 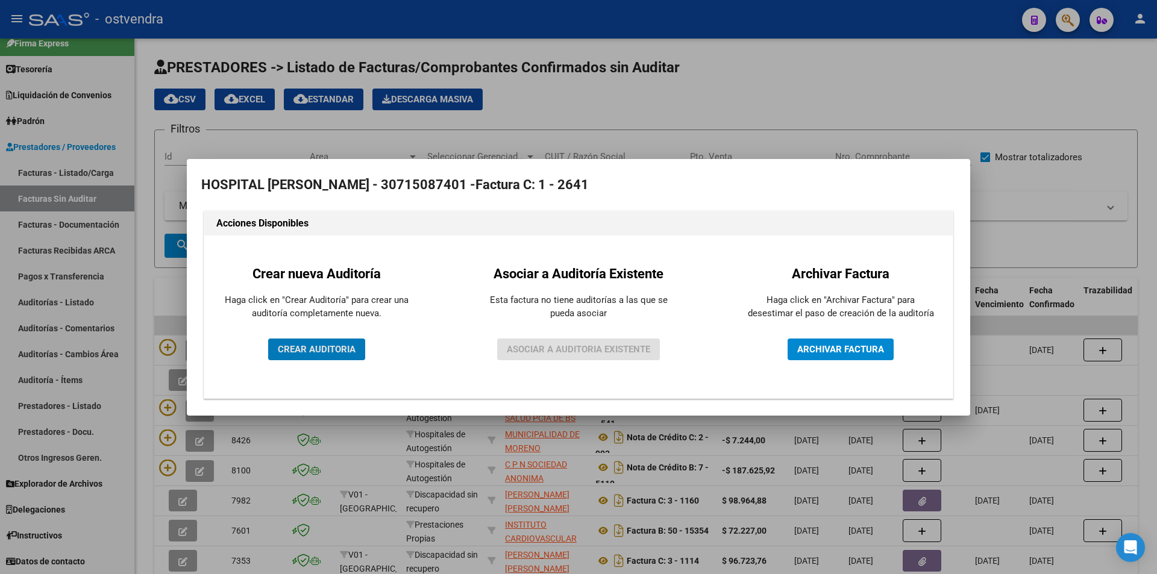 What do you see at coordinates (316, 274) in the screenshot?
I see `h2: Crear nueva Auditoría` at bounding box center [316, 274].